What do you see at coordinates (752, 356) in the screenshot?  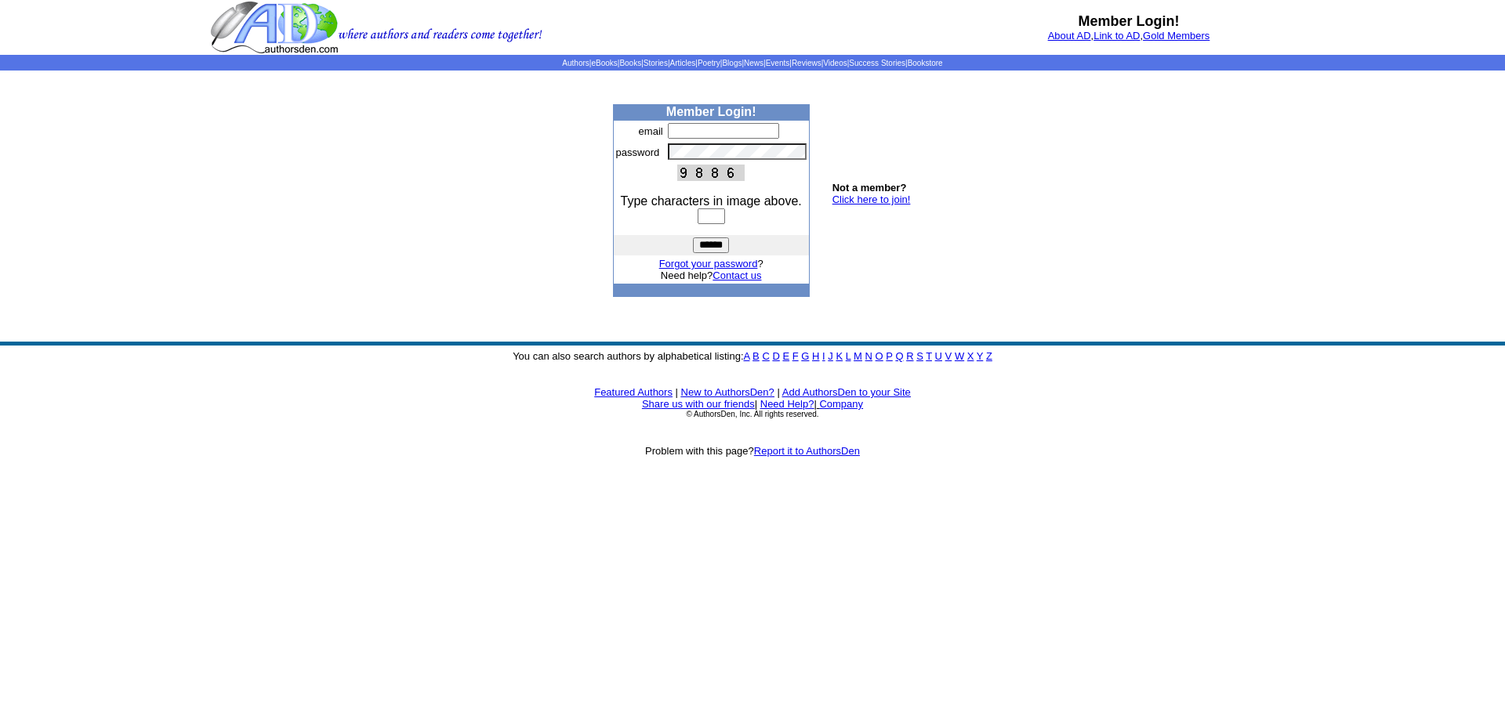 I see `font: You can also search authors by alphabetical listing:` at bounding box center [752, 356].